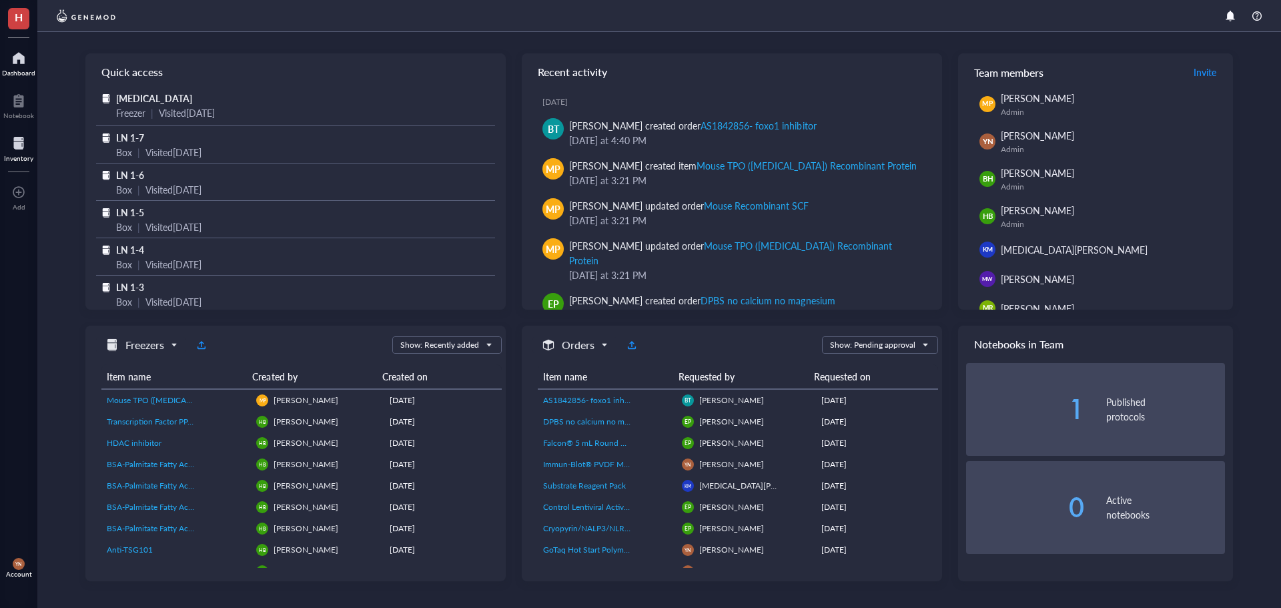 The height and width of the screenshot is (608, 1281). Describe the element at coordinates (134, 442) in the screenshot. I see `span: HDAC inhibitor` at that location.